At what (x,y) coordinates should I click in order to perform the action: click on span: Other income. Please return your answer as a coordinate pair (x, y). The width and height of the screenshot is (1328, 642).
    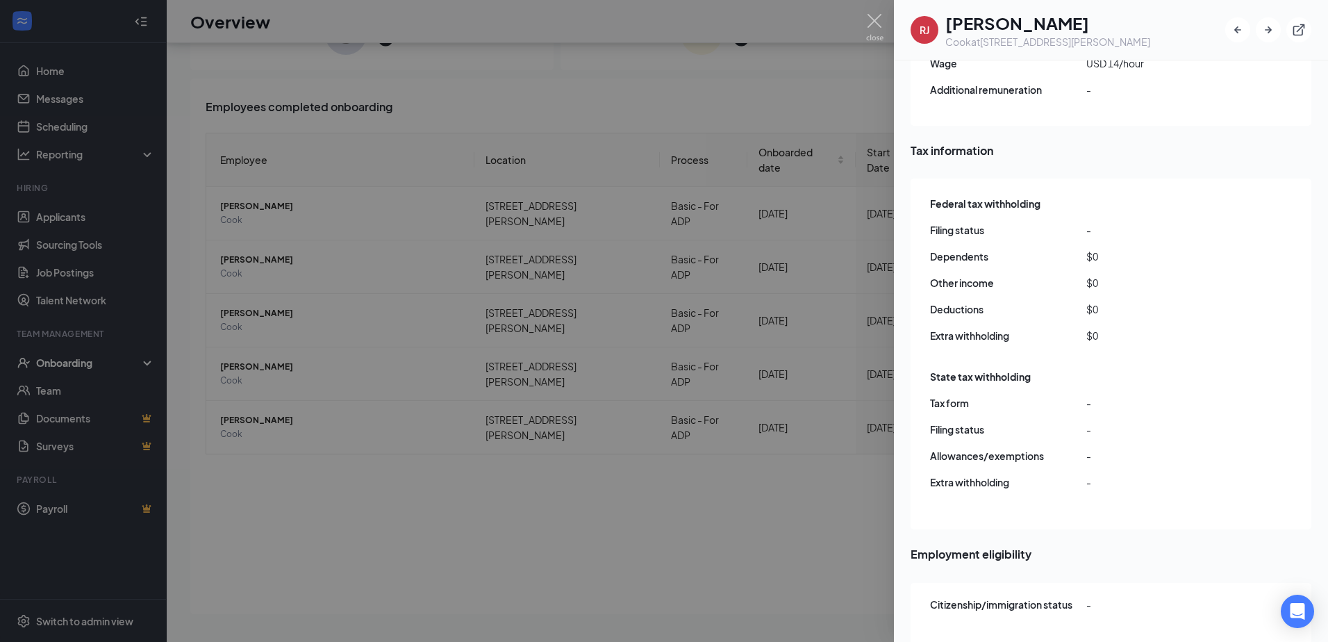
    Looking at the image, I should click on (1008, 283).